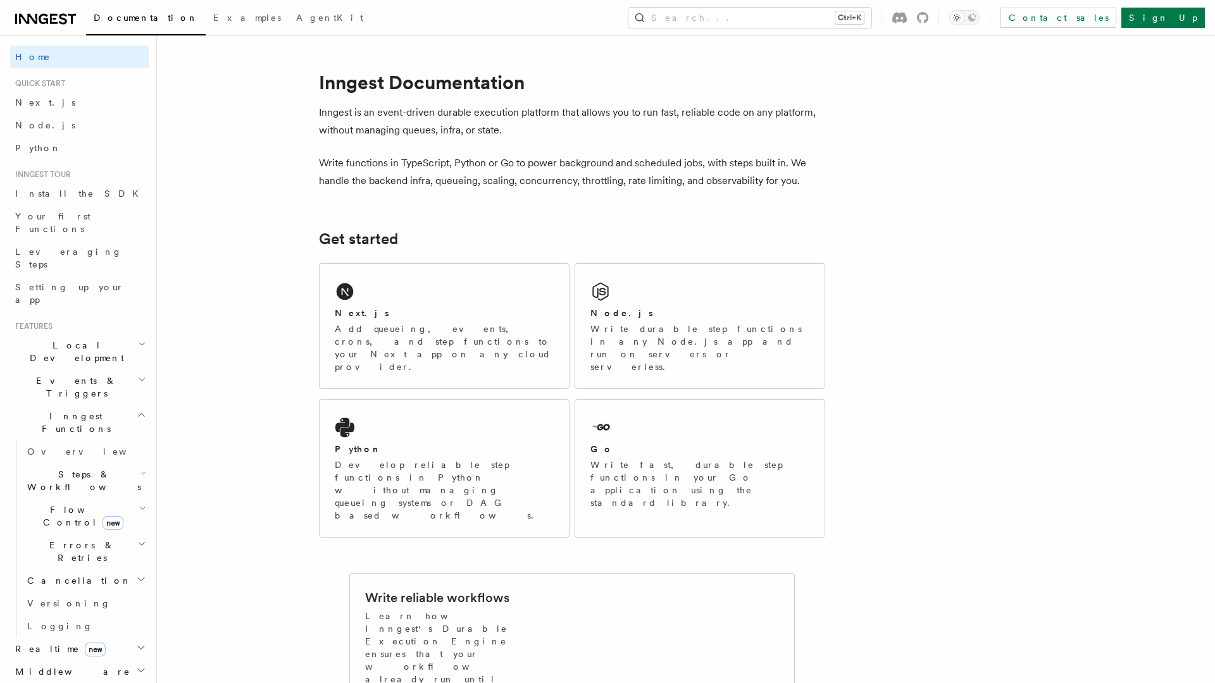 The width and height of the screenshot is (1215, 683). I want to click on a: PythonDevelop reliable step functions in Python without managing queueing systems or DAG based wo..., so click(444, 468).